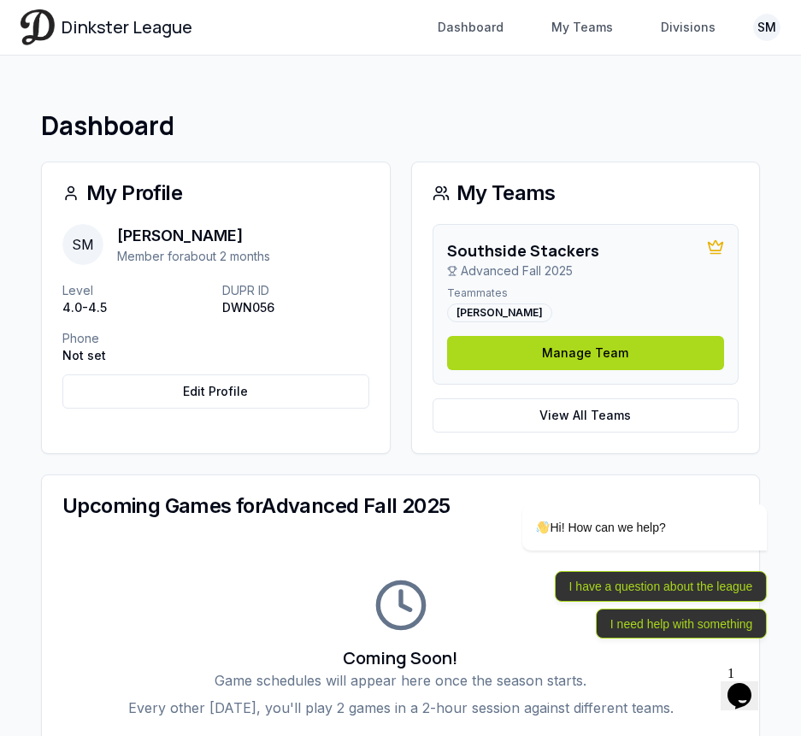  I want to click on span: Dinkster League, so click(127, 27).